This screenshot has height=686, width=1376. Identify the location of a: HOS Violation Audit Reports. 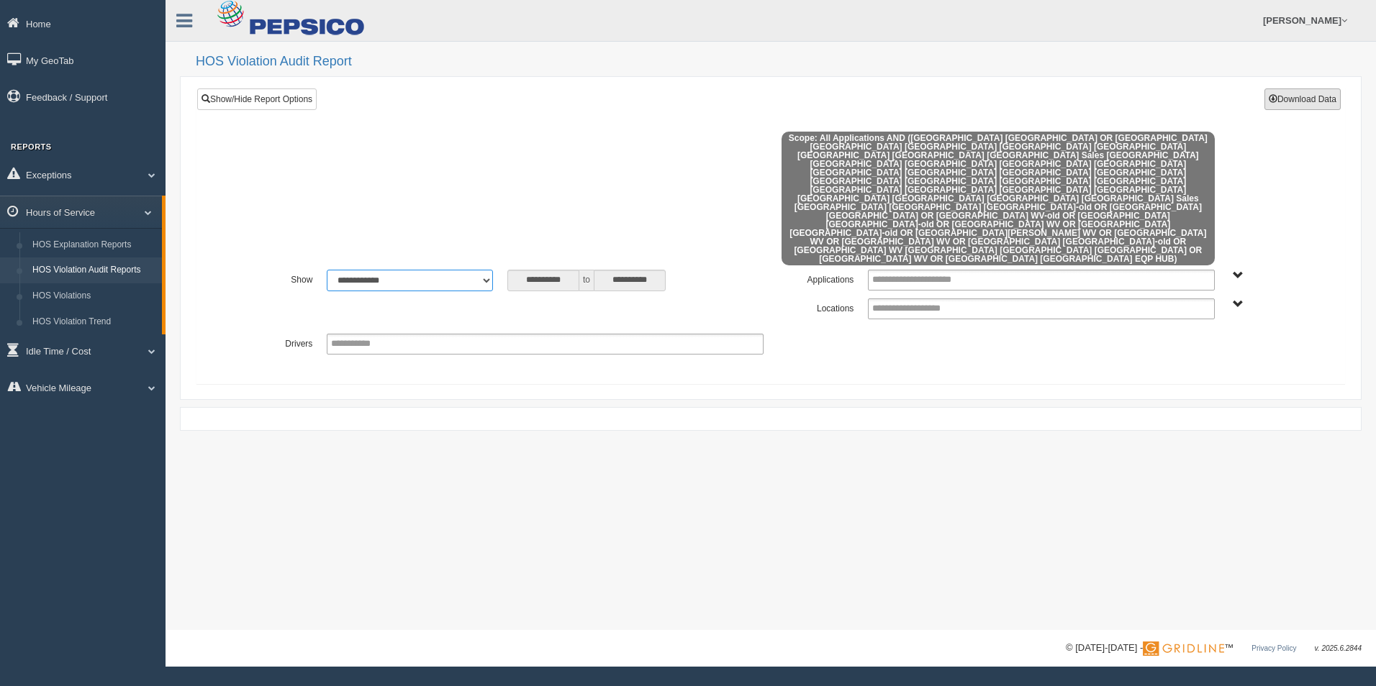
(94, 271).